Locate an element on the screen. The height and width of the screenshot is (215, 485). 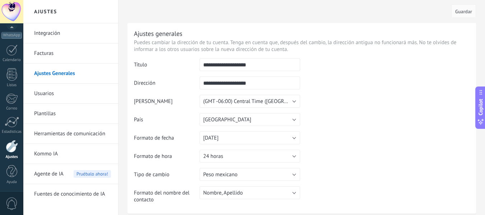
p: Puedes cambiar la dirección de tu cuenta. Tenga en cuenta que, después del cambio, la dirección a... is located at coordinates (302, 46).